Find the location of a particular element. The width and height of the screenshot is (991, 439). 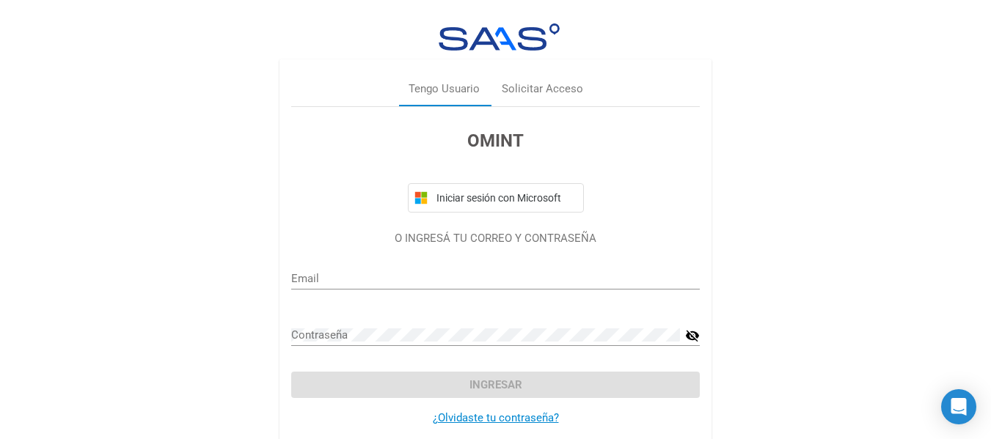

div: Open Intercom Messenger is located at coordinates (958, 407).